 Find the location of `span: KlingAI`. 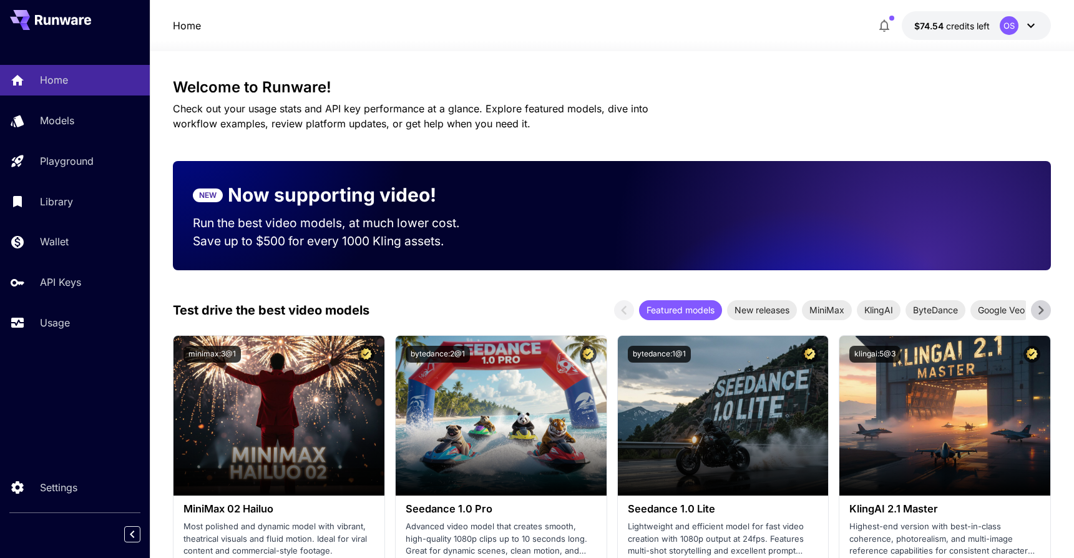

span: KlingAI is located at coordinates (879, 310).